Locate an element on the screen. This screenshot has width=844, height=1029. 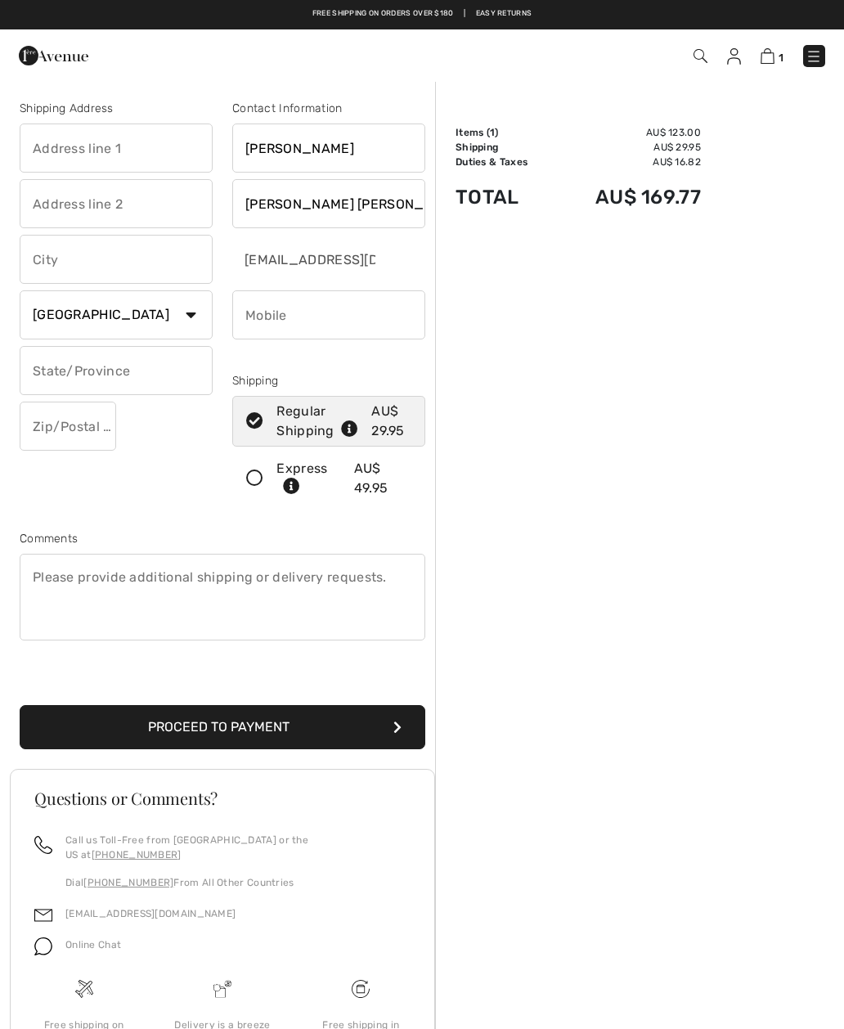
img: email is located at coordinates (43, 915).